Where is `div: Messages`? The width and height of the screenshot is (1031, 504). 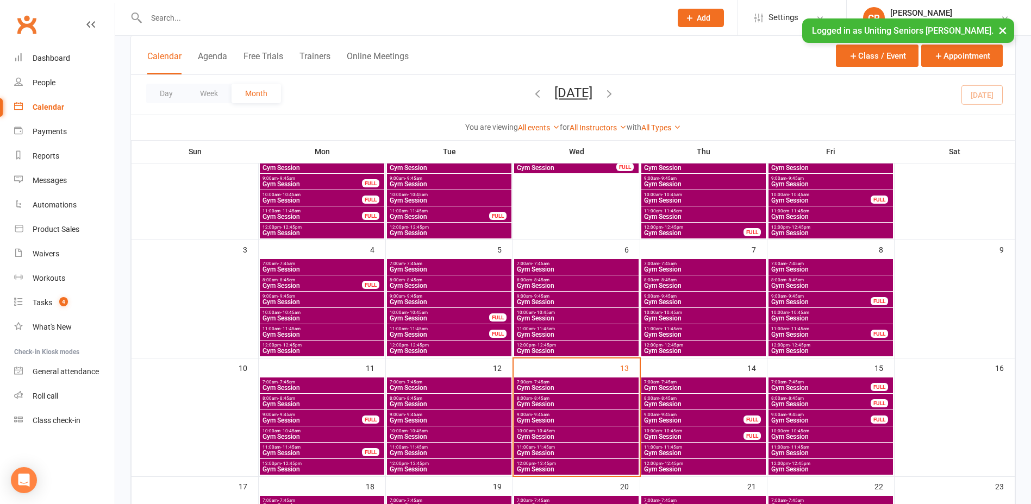
div: Messages is located at coordinates (49, 180).